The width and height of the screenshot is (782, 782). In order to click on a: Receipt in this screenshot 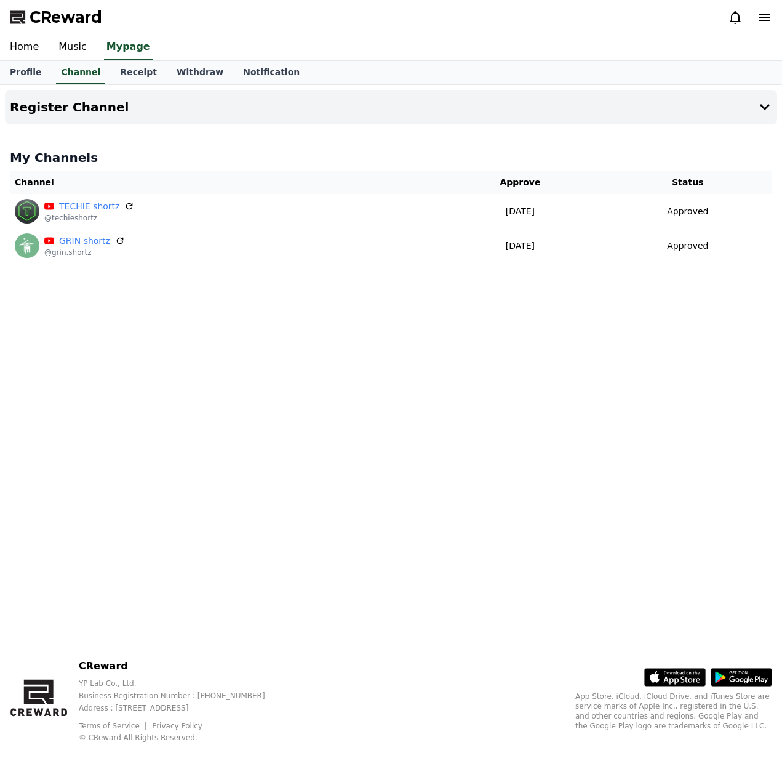, I will do `click(138, 73)`.